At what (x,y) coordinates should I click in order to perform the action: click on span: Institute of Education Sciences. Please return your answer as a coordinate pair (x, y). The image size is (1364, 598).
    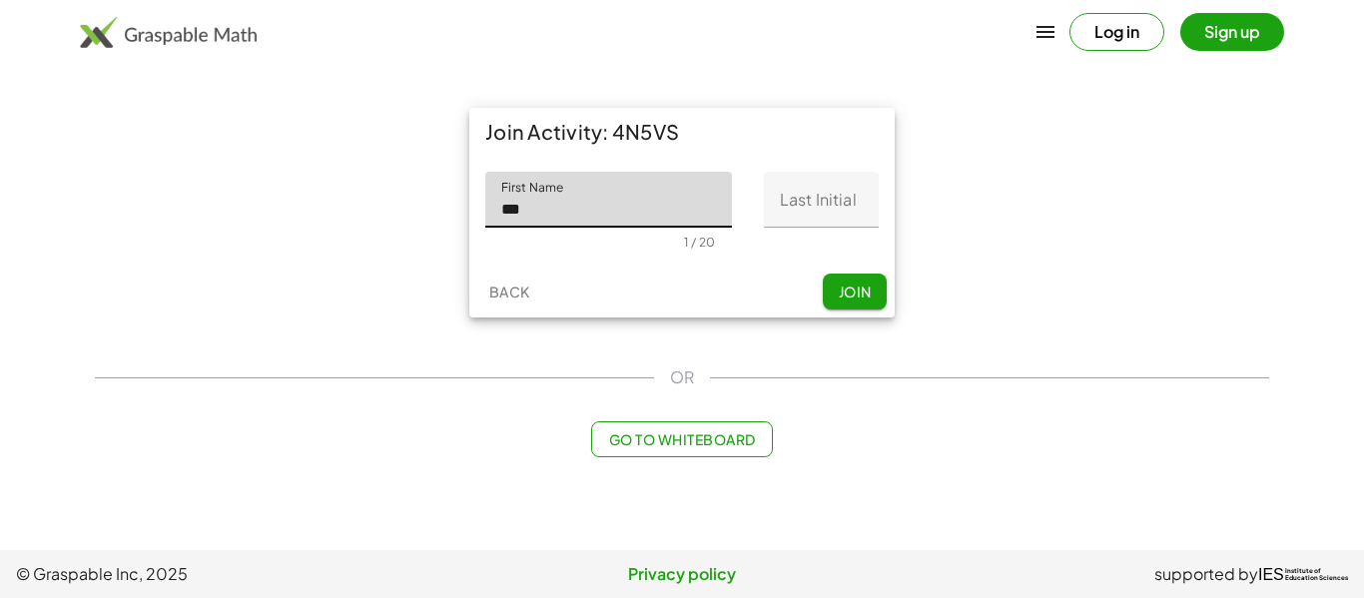
    Looking at the image, I should click on (1317, 575).